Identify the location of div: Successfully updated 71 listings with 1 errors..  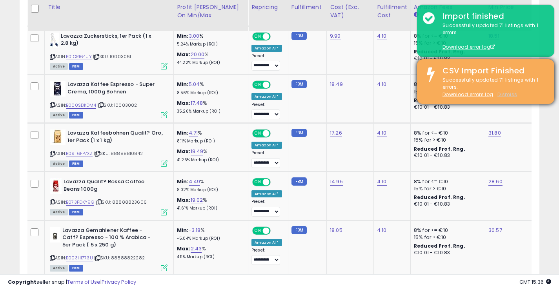
(492, 87).